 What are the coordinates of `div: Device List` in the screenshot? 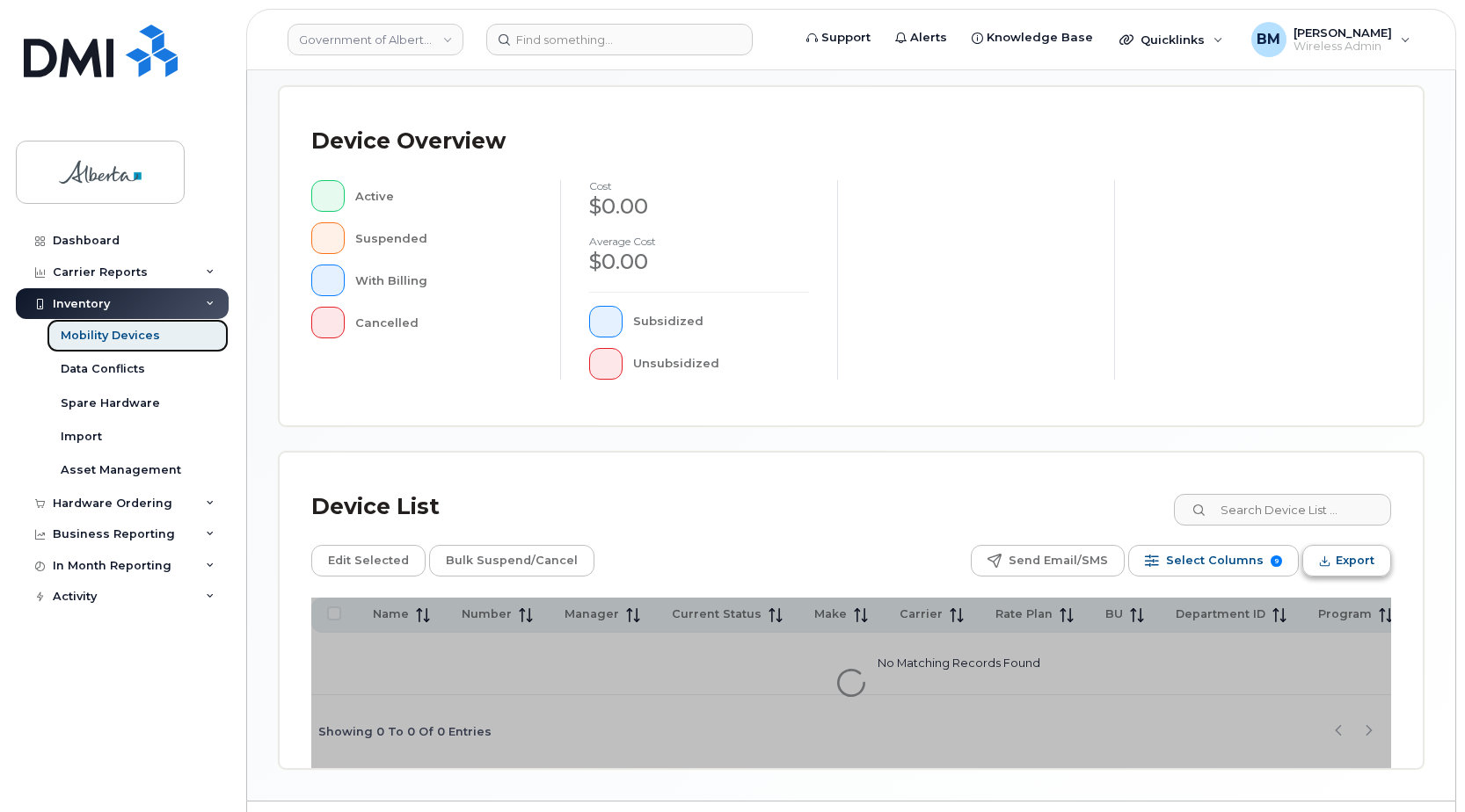 It's located at (375, 507).